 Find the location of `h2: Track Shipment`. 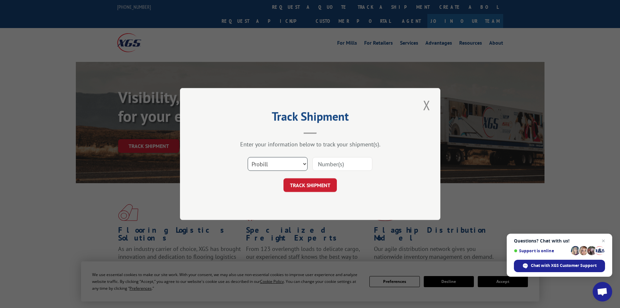

h2: Track Shipment is located at coordinates (310, 118).